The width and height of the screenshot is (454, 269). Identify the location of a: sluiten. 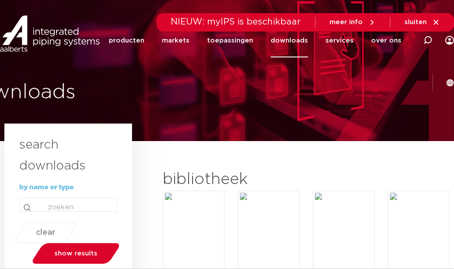
(422, 22).